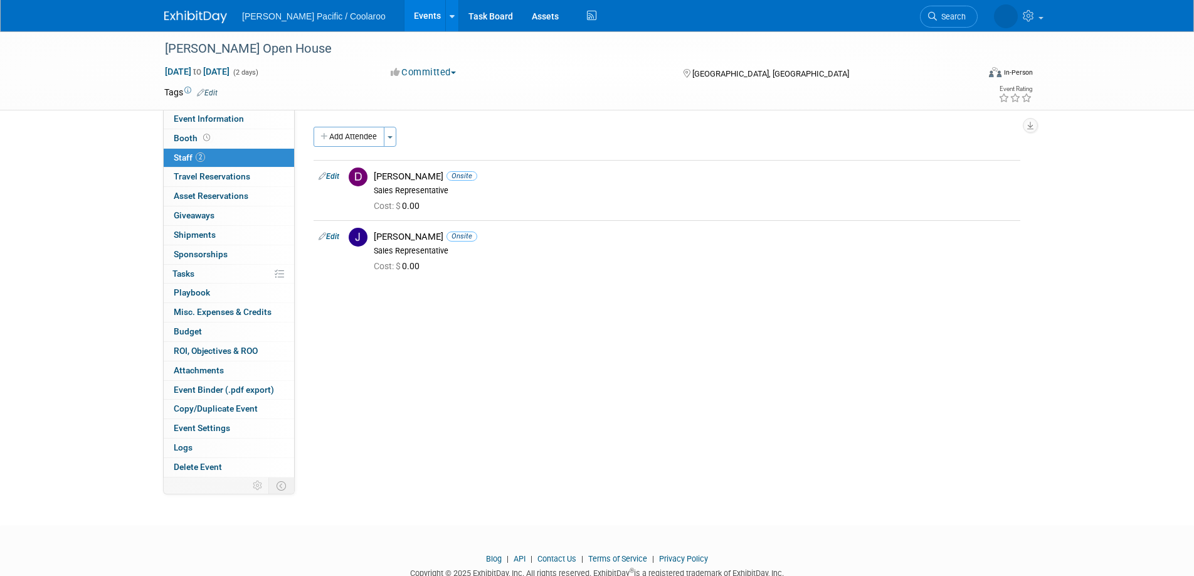  Describe the element at coordinates (358, 237) in the screenshot. I see `img: J.jpg` at that location.